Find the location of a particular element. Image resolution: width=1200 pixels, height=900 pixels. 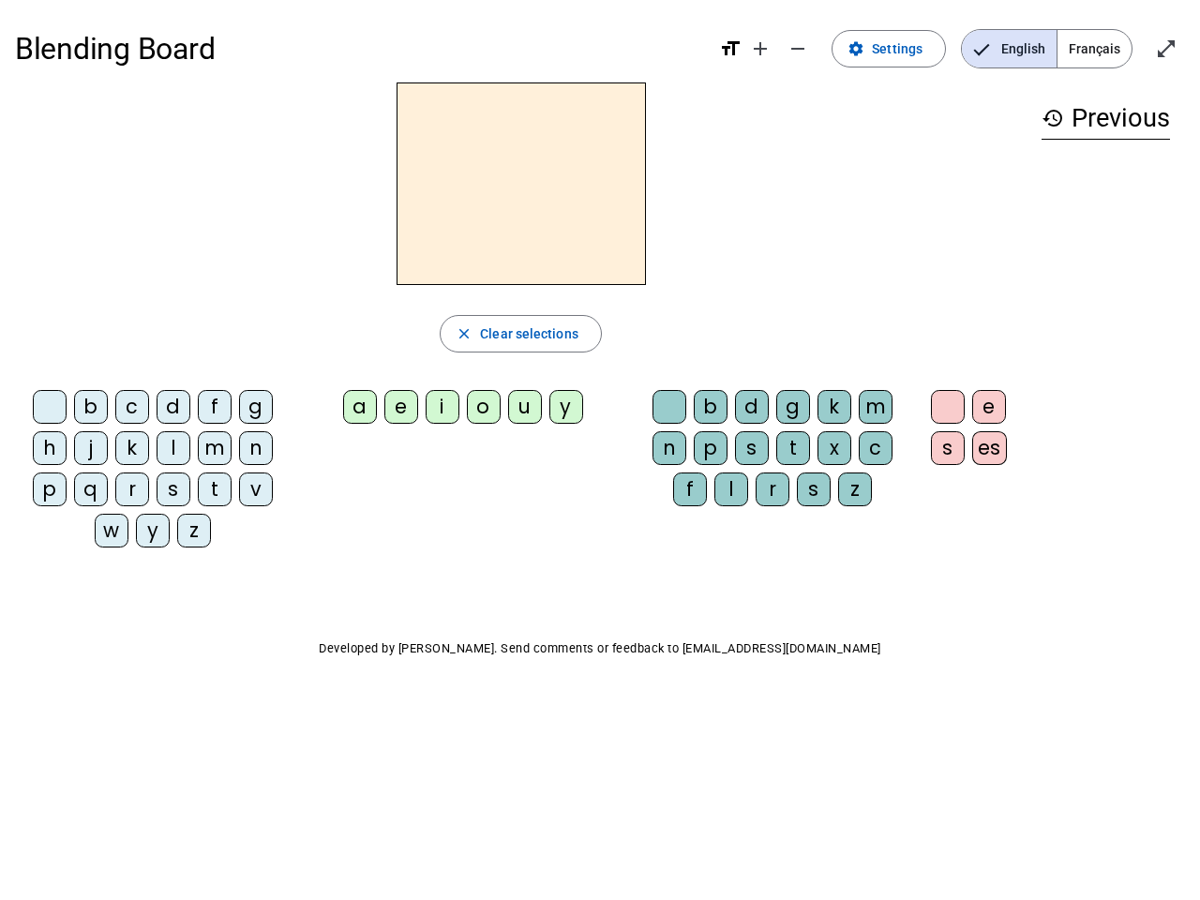

h1: Blending Board is located at coordinates (359, 49).